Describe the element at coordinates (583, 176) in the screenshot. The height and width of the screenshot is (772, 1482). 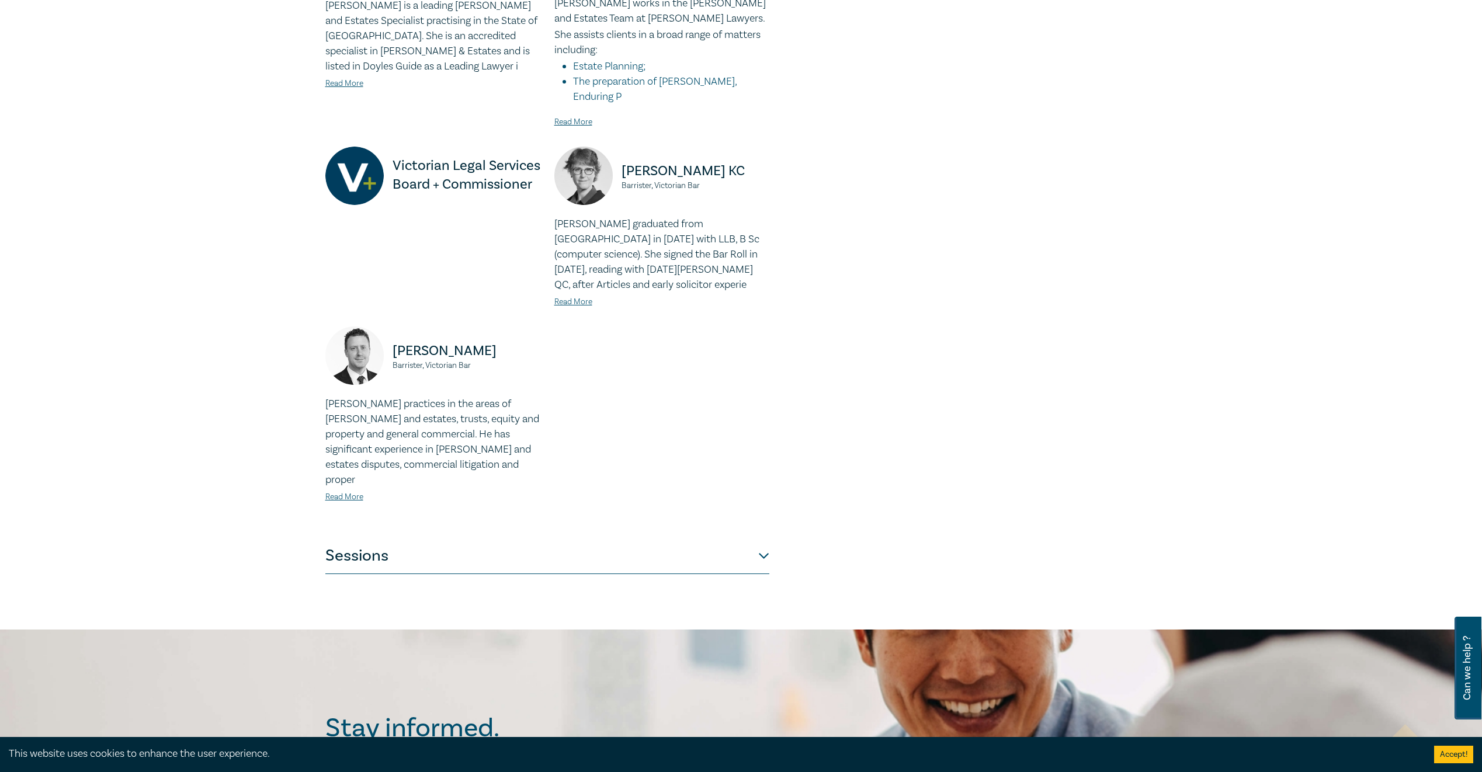
I see `img: https://s3.ap-southeast-2.amazonaws.com/leo-cussen-store-production-content/Contacts/Carolyn%20Sp...` at that location.